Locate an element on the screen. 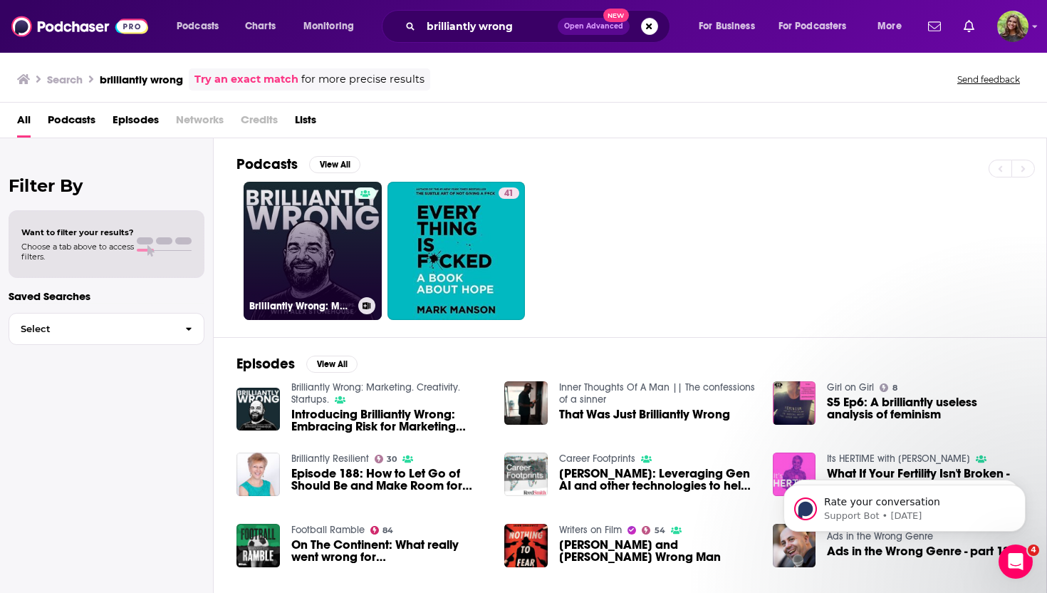  span: Introducing Brilliantly Wrong: Embracing Risk for Marketing Mastery is located at coordinates (390, 420).